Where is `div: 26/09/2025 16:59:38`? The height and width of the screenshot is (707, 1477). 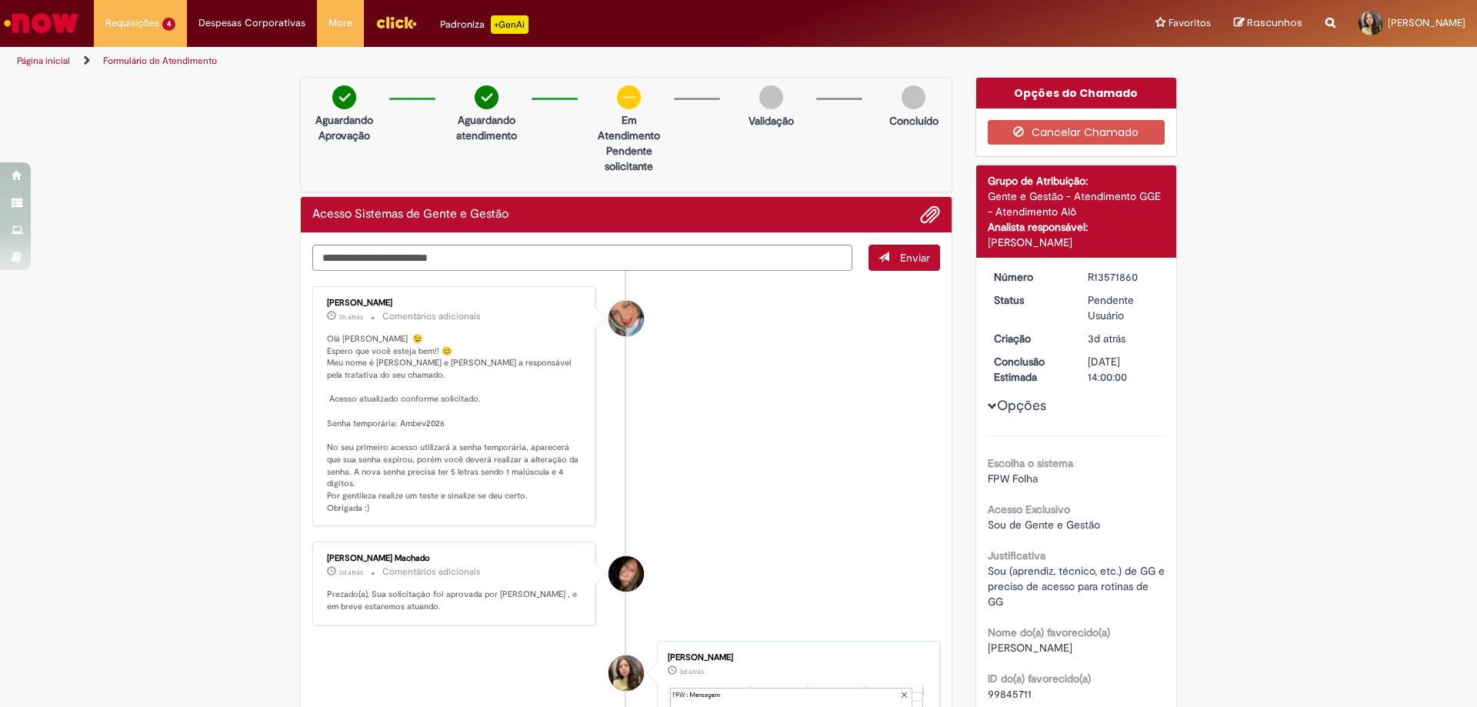
div: 26/09/2025 16:59:38 is located at coordinates (1123, 338).